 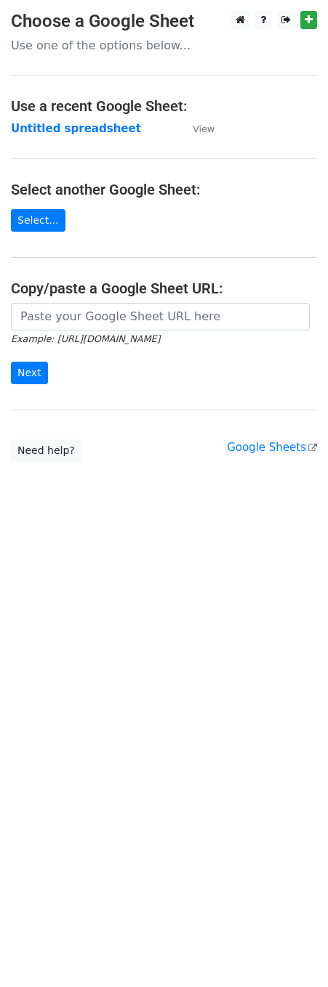 I want to click on input: Paste your Google Sheet URL here, so click(x=160, y=317).